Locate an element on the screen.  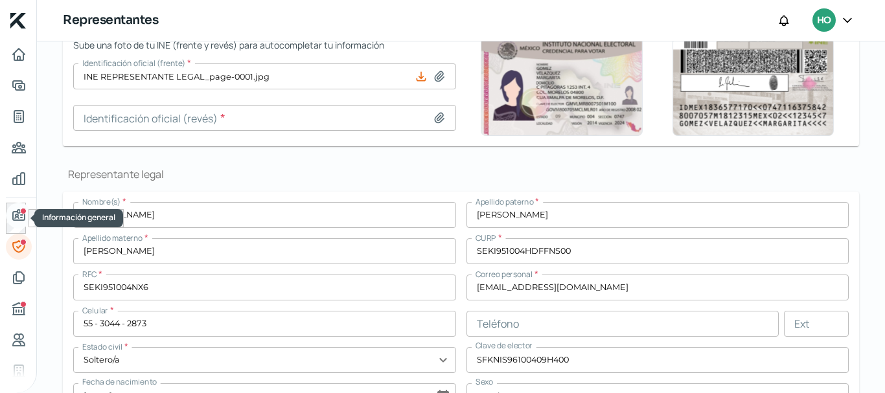
a: Mis finanzas is located at coordinates (19, 179).